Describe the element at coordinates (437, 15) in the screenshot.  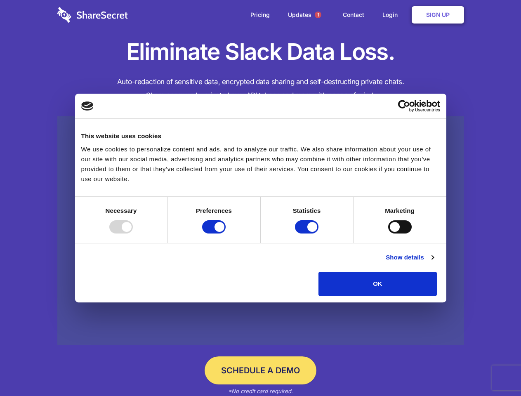
I see `a: Sign Up` at that location.